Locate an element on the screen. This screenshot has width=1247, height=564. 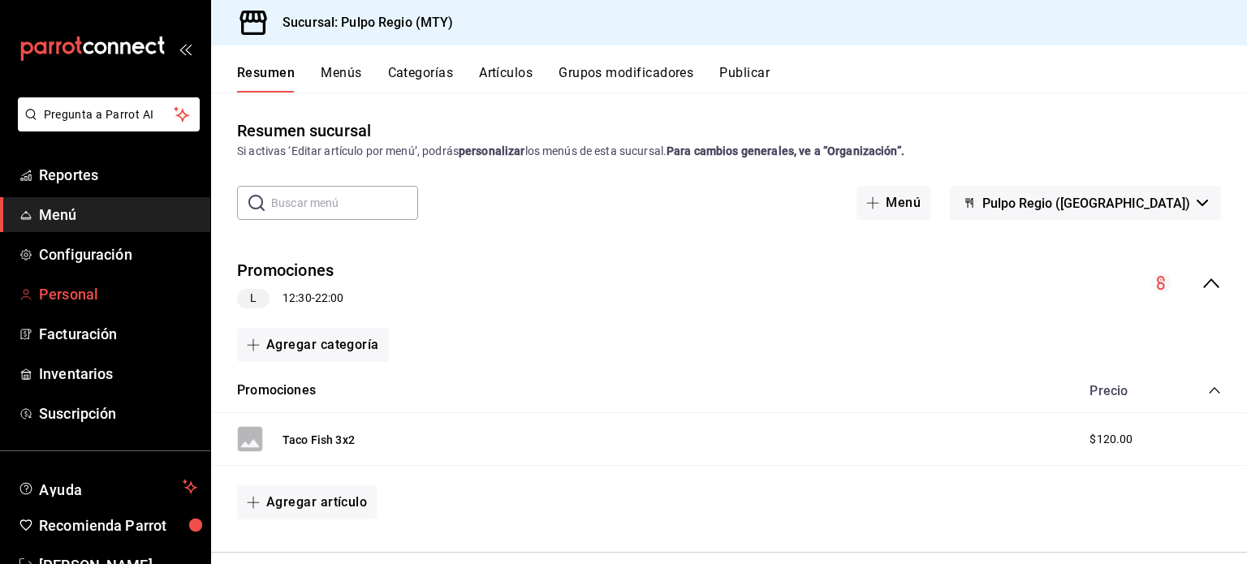
div: Resumen sucursal is located at coordinates (304, 131).